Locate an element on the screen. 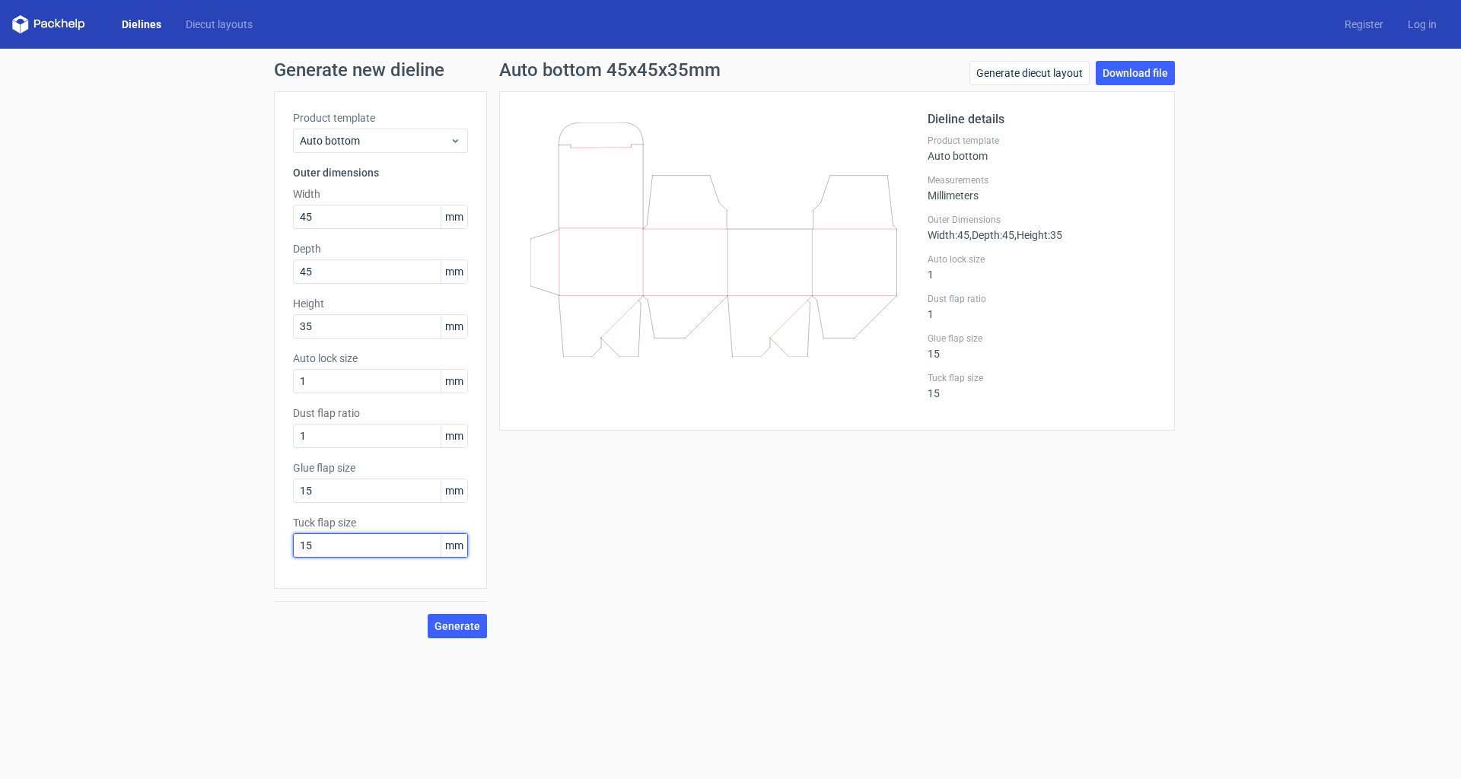  span: Width : 45 is located at coordinates (948, 235).